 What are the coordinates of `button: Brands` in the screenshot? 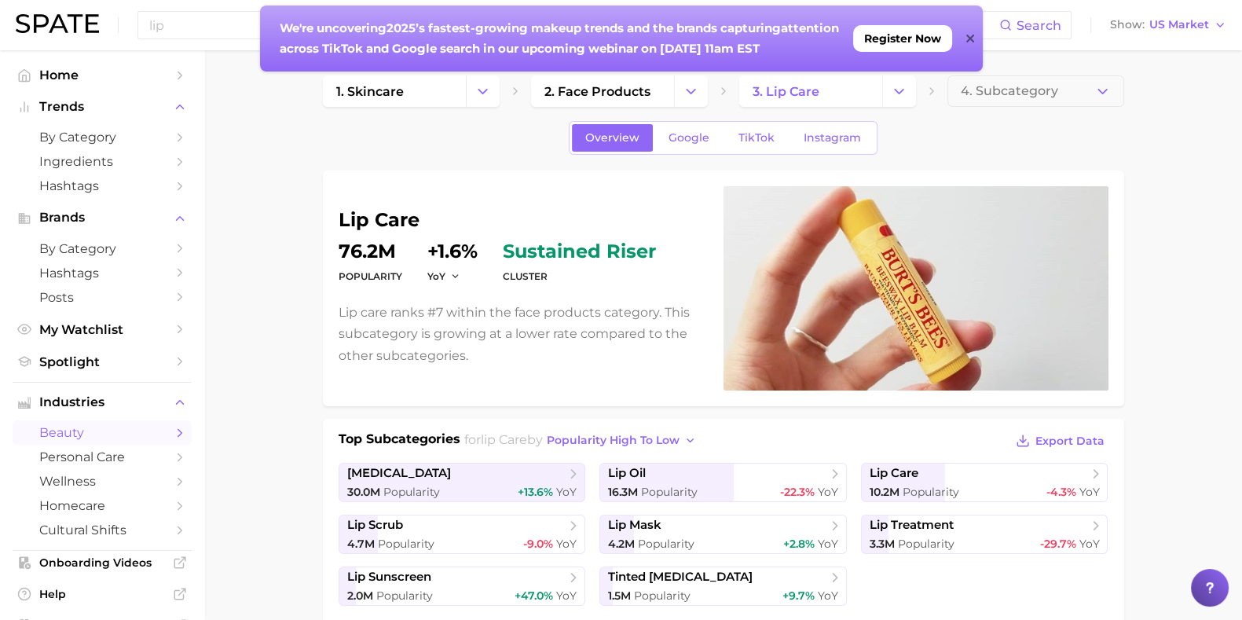 It's located at (102, 218).